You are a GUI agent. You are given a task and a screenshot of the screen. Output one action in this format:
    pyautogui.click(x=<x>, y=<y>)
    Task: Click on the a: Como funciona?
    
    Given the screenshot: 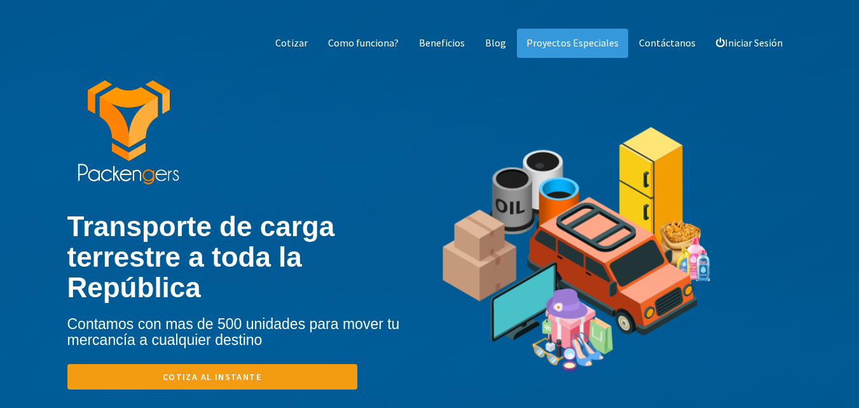 What is the action you would take?
    pyautogui.click(x=363, y=43)
    